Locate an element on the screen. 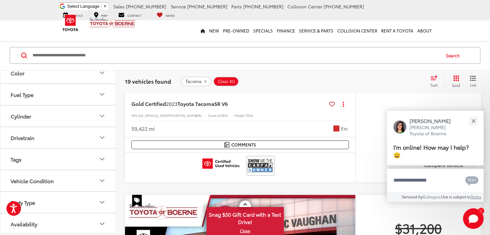  span: 19 vehicles found is located at coordinates (148, 81).